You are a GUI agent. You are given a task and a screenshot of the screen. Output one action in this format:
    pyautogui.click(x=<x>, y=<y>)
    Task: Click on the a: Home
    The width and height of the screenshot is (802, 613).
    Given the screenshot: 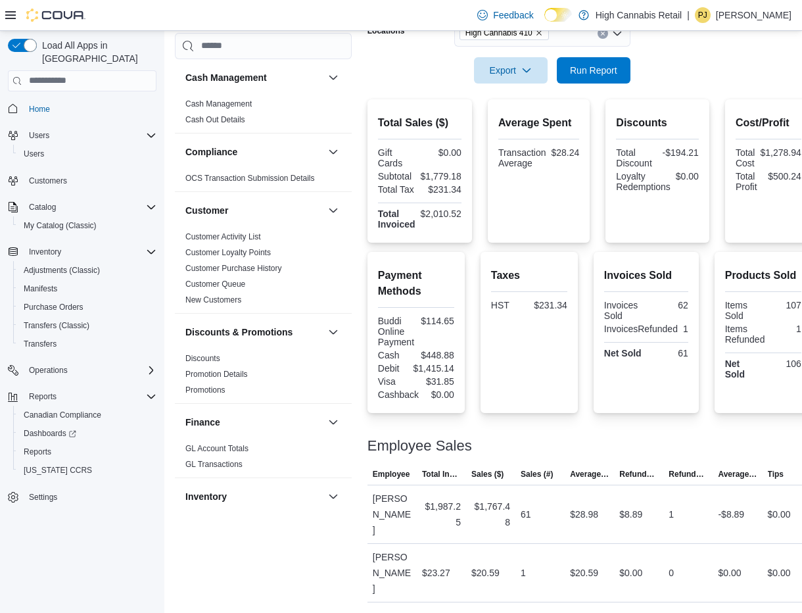 What is the action you would take?
    pyautogui.click(x=39, y=109)
    